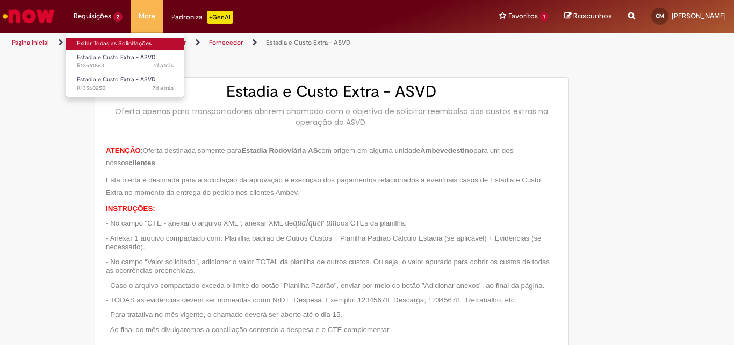 This screenshot has height=345, width=734. What do you see at coordinates (125, 65) in the screenshot?
I see `ul: Requisições` at bounding box center [125, 65].